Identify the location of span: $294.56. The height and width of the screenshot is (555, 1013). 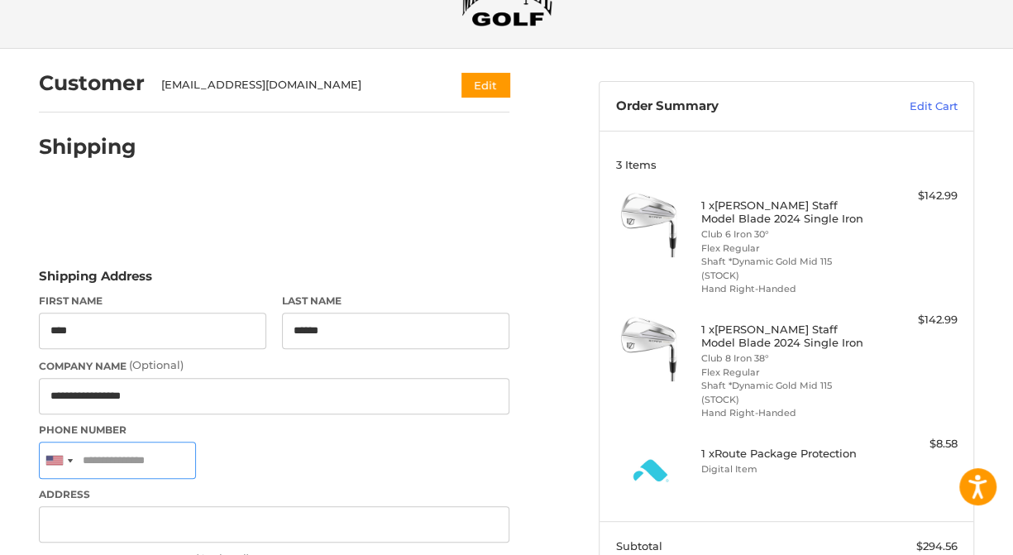
(937, 546).